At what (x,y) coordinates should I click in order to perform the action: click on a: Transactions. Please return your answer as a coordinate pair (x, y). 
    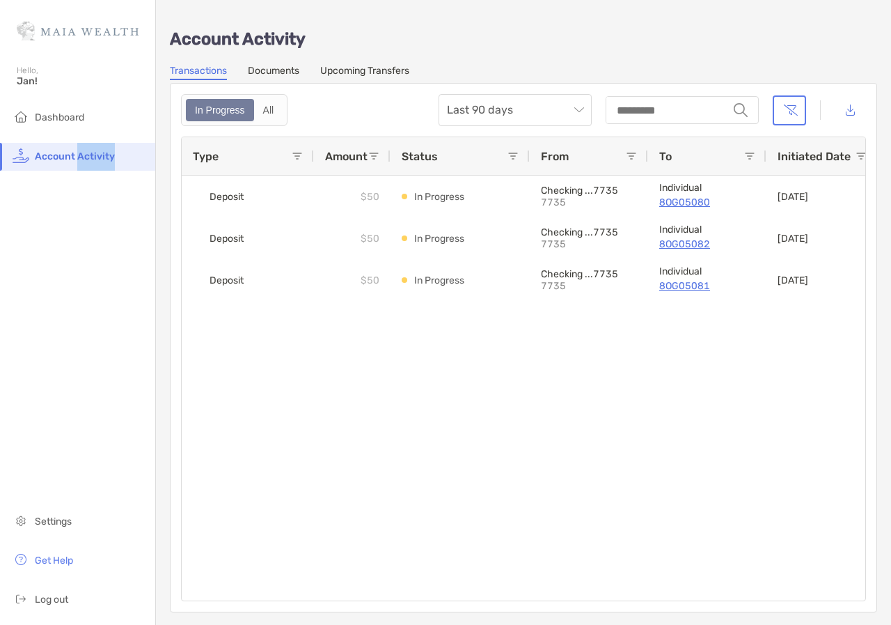
    Looking at the image, I should click on (198, 72).